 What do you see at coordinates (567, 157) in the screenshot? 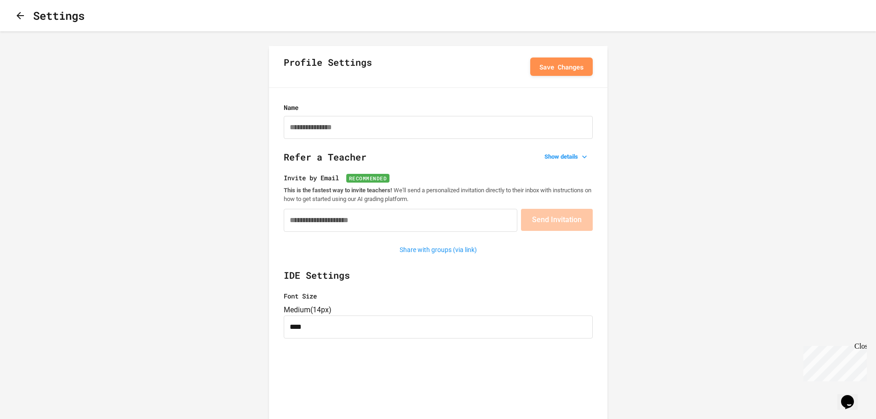
I see `button: Show details` at bounding box center [567, 157].